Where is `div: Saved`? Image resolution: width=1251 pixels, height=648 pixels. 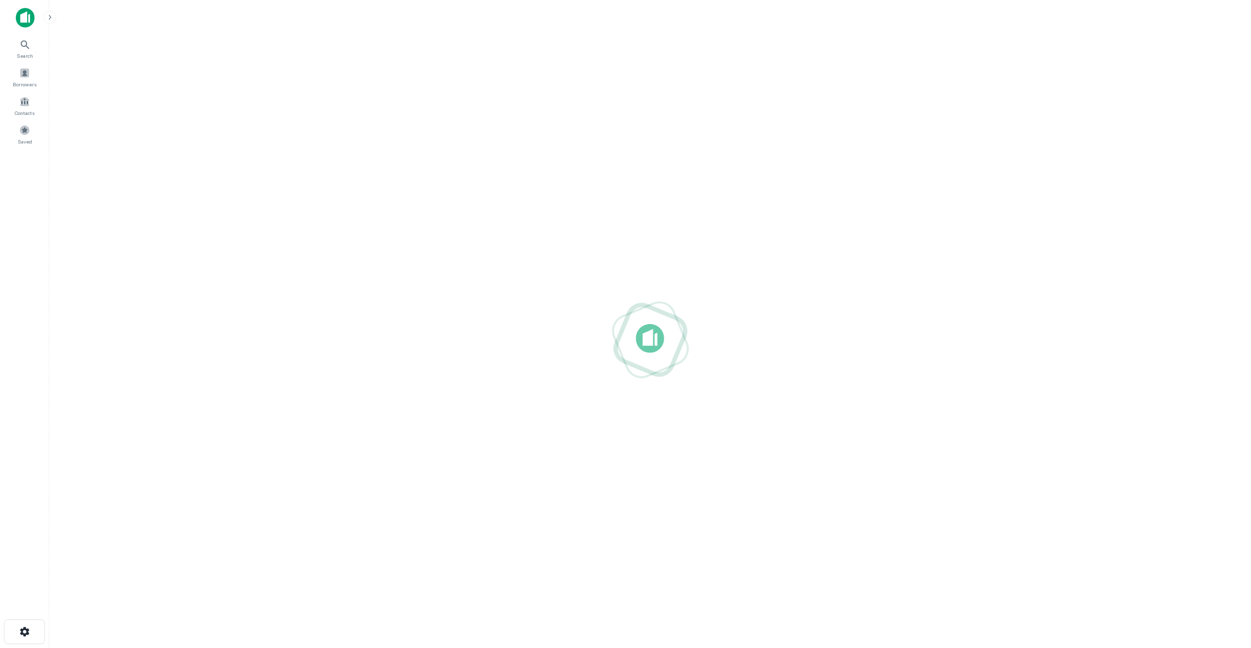
div: Saved is located at coordinates (25, 134).